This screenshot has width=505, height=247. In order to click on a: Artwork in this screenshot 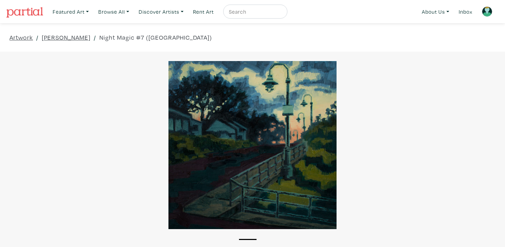, I will do `click(21, 37)`.